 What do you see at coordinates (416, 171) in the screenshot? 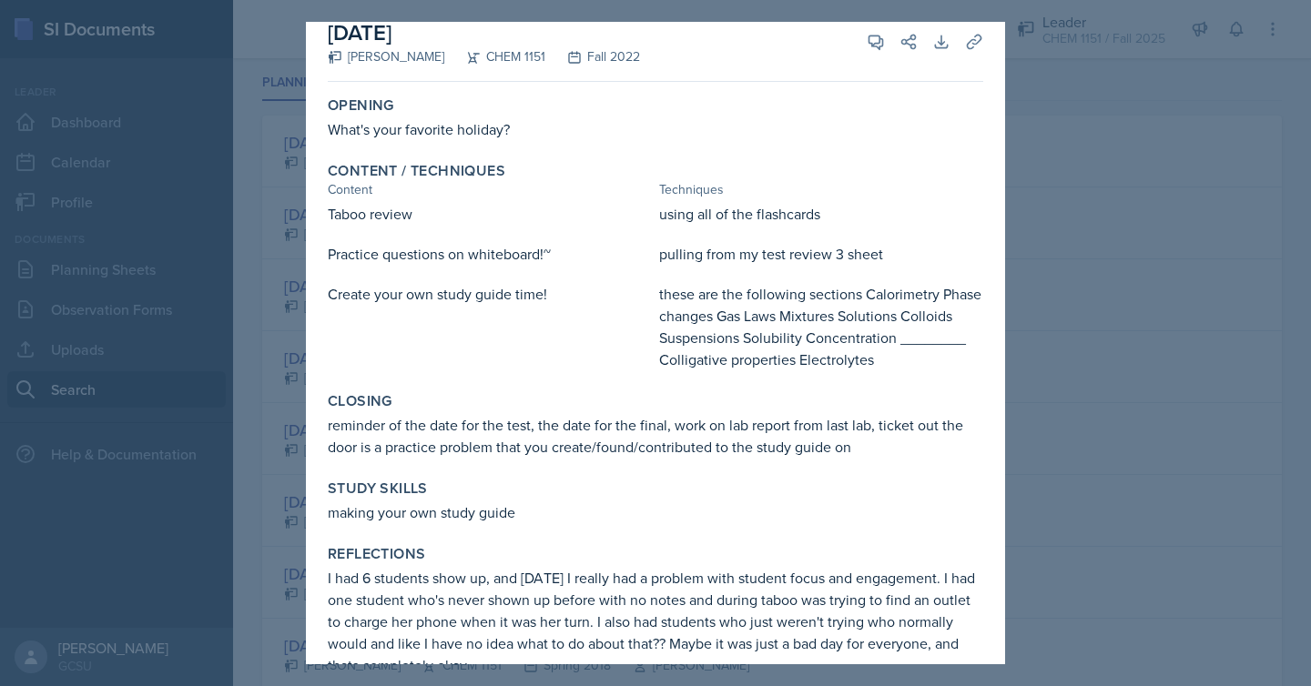
I see `label: Content / Techniques` at bounding box center [416, 171].